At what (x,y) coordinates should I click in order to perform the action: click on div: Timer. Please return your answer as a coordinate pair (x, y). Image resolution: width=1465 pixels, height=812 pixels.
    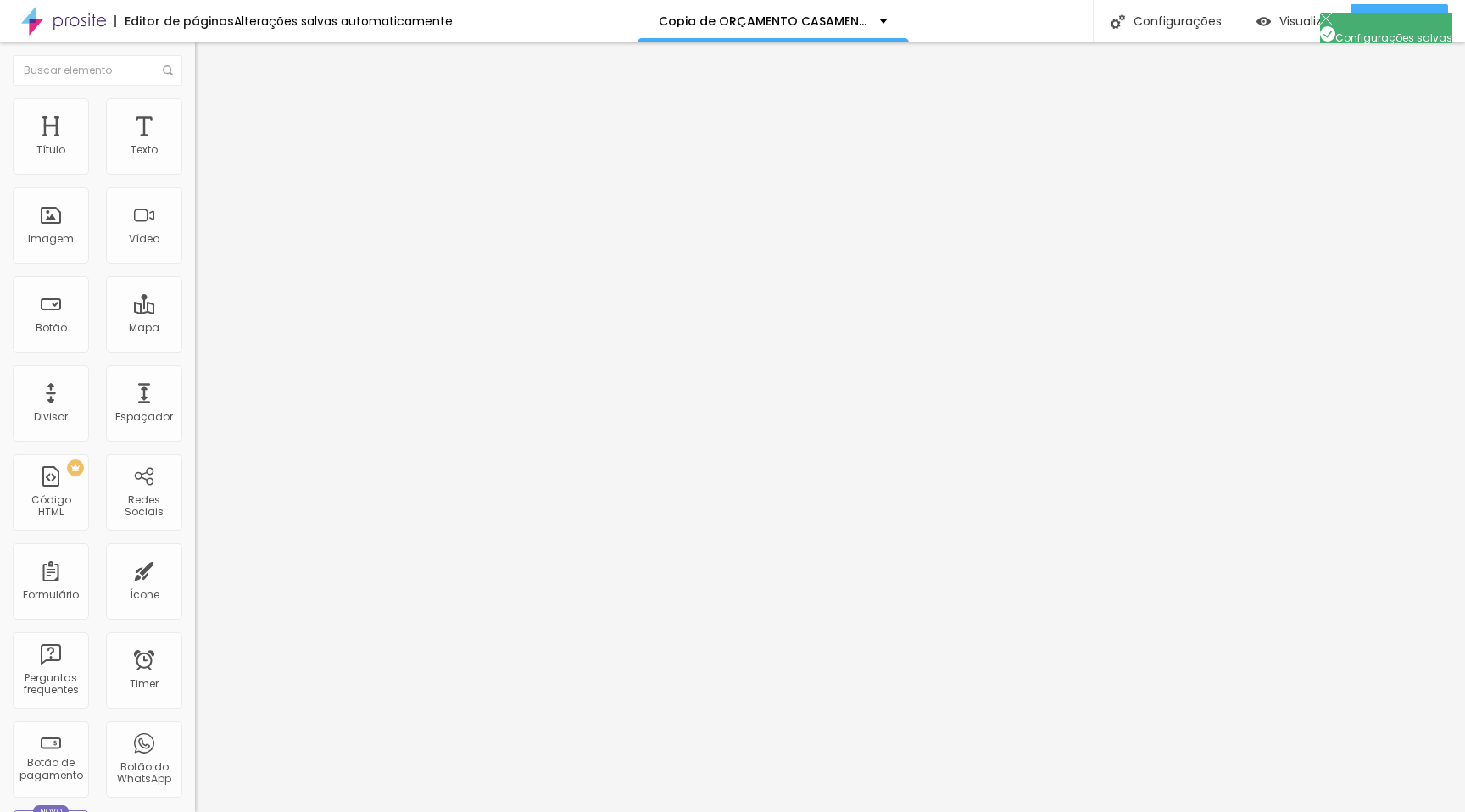
    Looking at the image, I should click on (144, 684).